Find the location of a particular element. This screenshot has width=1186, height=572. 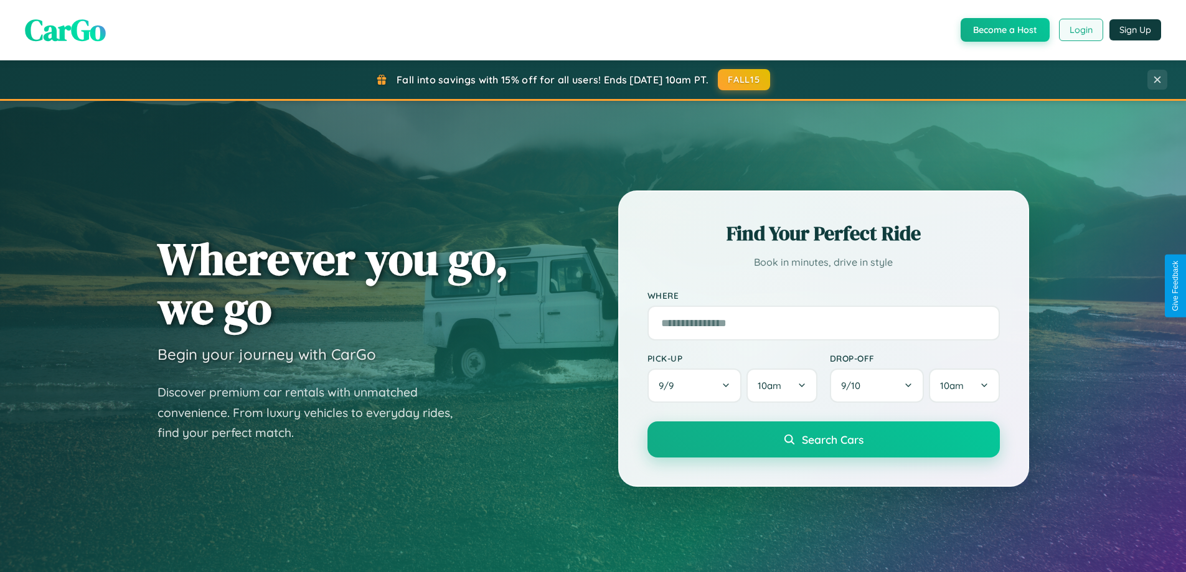

p: Discover premium car rentals with unmatched convenience. From luxury vehicles to everyday rides, ... is located at coordinates (313, 413).